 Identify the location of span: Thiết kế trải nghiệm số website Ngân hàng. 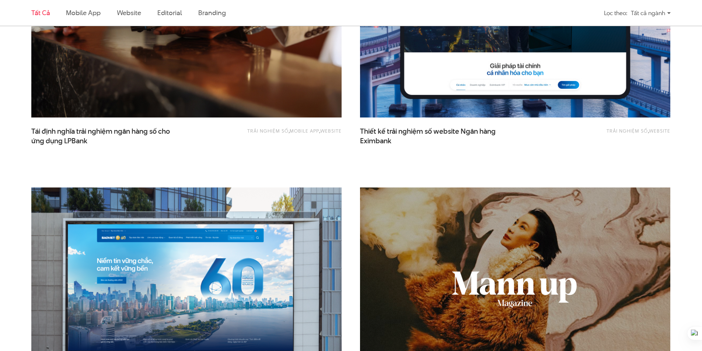
(433, 136).